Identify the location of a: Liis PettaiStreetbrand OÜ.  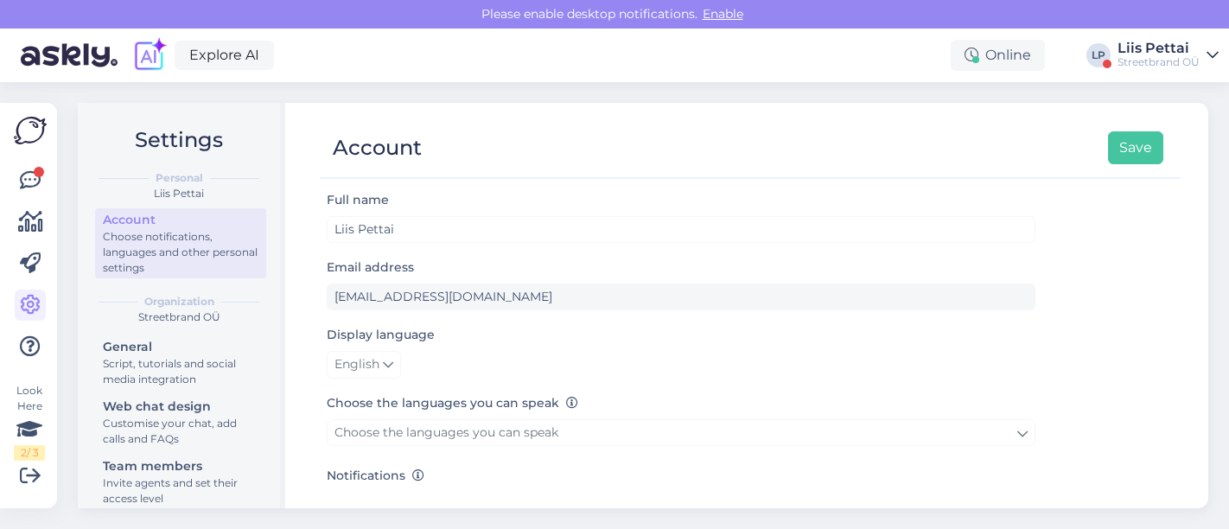
(1168, 55).